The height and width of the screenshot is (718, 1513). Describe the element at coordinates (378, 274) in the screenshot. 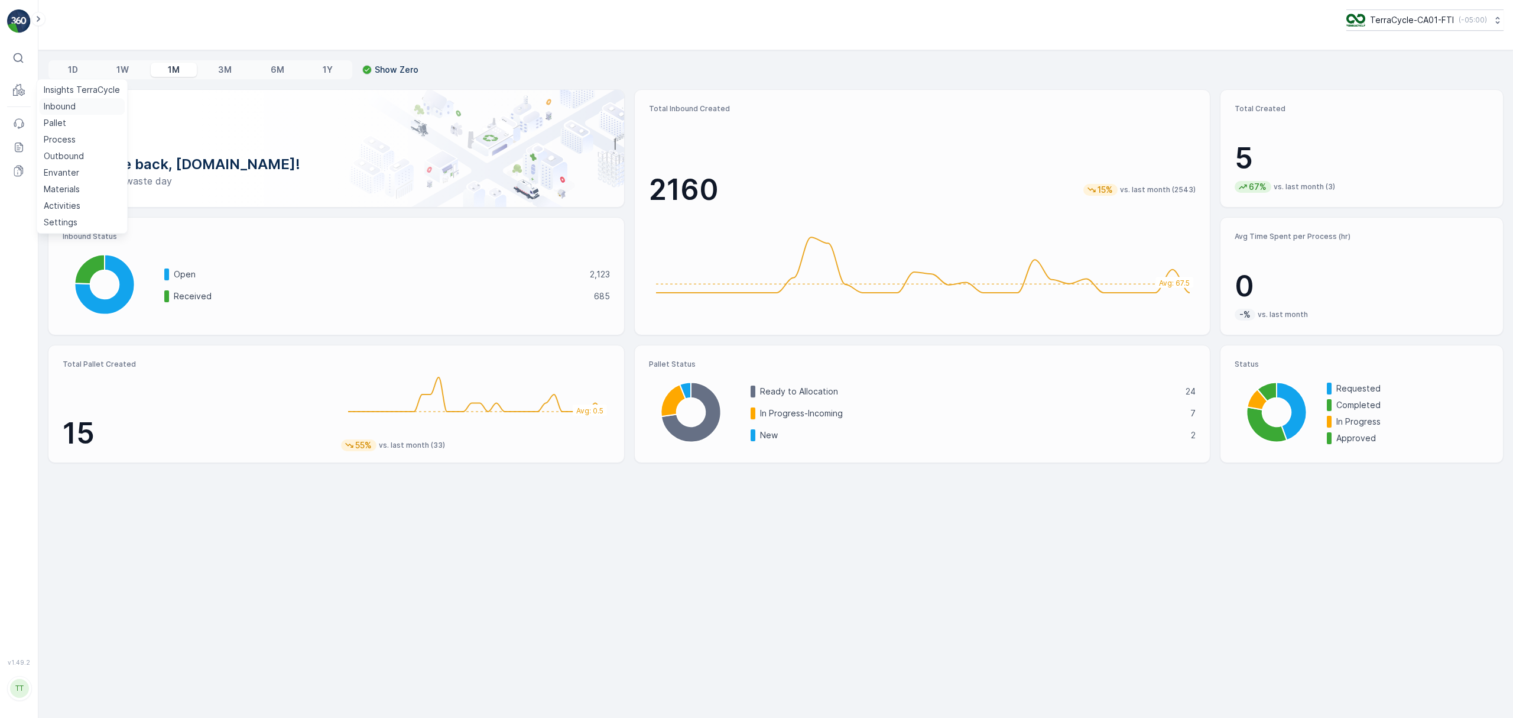

I see `p: Open` at that location.